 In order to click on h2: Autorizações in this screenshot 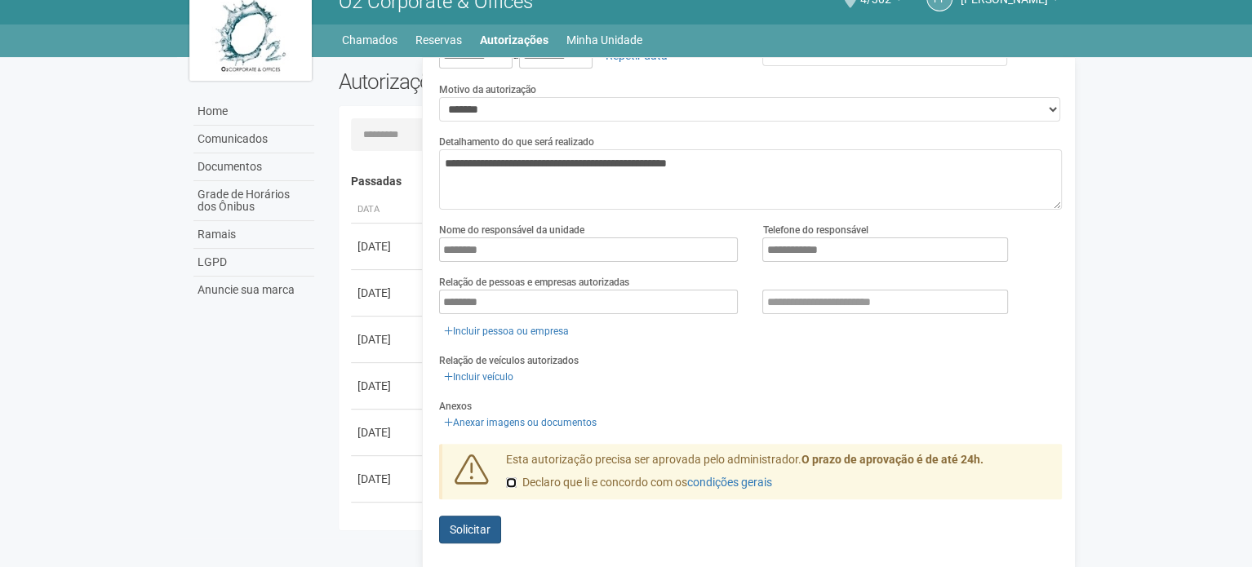, I will do `click(513, 82)`.